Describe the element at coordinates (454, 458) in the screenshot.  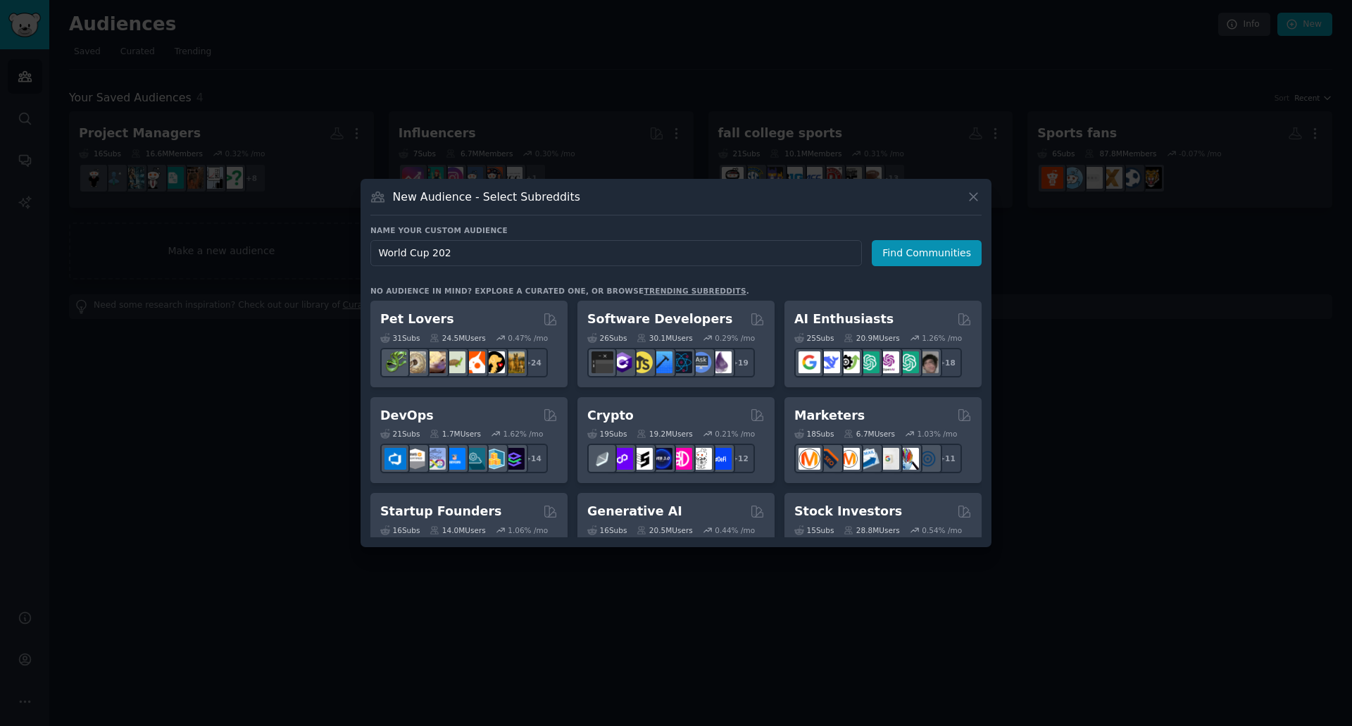
I see `img: DevOpsLinks` at that location.